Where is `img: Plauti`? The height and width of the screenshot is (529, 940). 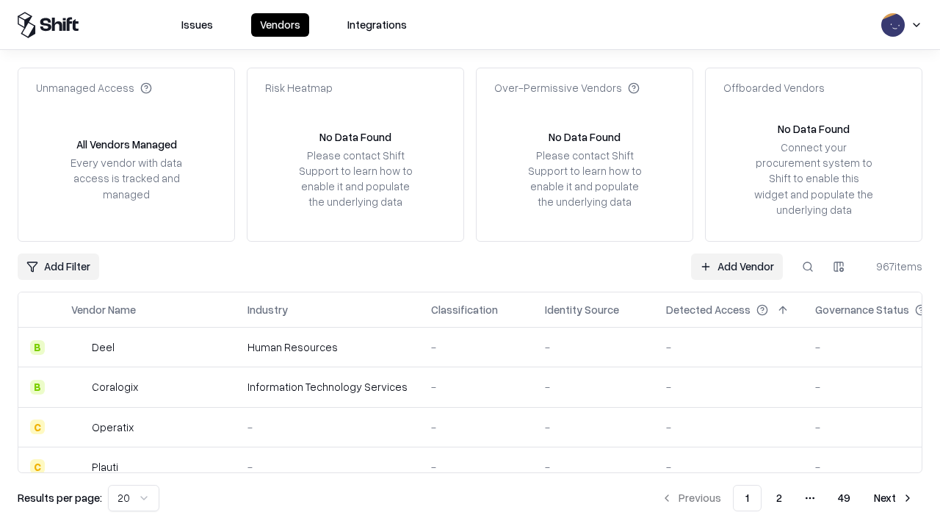
img: Plauti is located at coordinates (79, 466).